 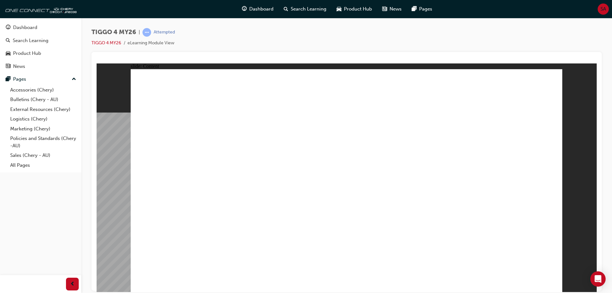 I want to click on span: up-icon, so click(x=74, y=79).